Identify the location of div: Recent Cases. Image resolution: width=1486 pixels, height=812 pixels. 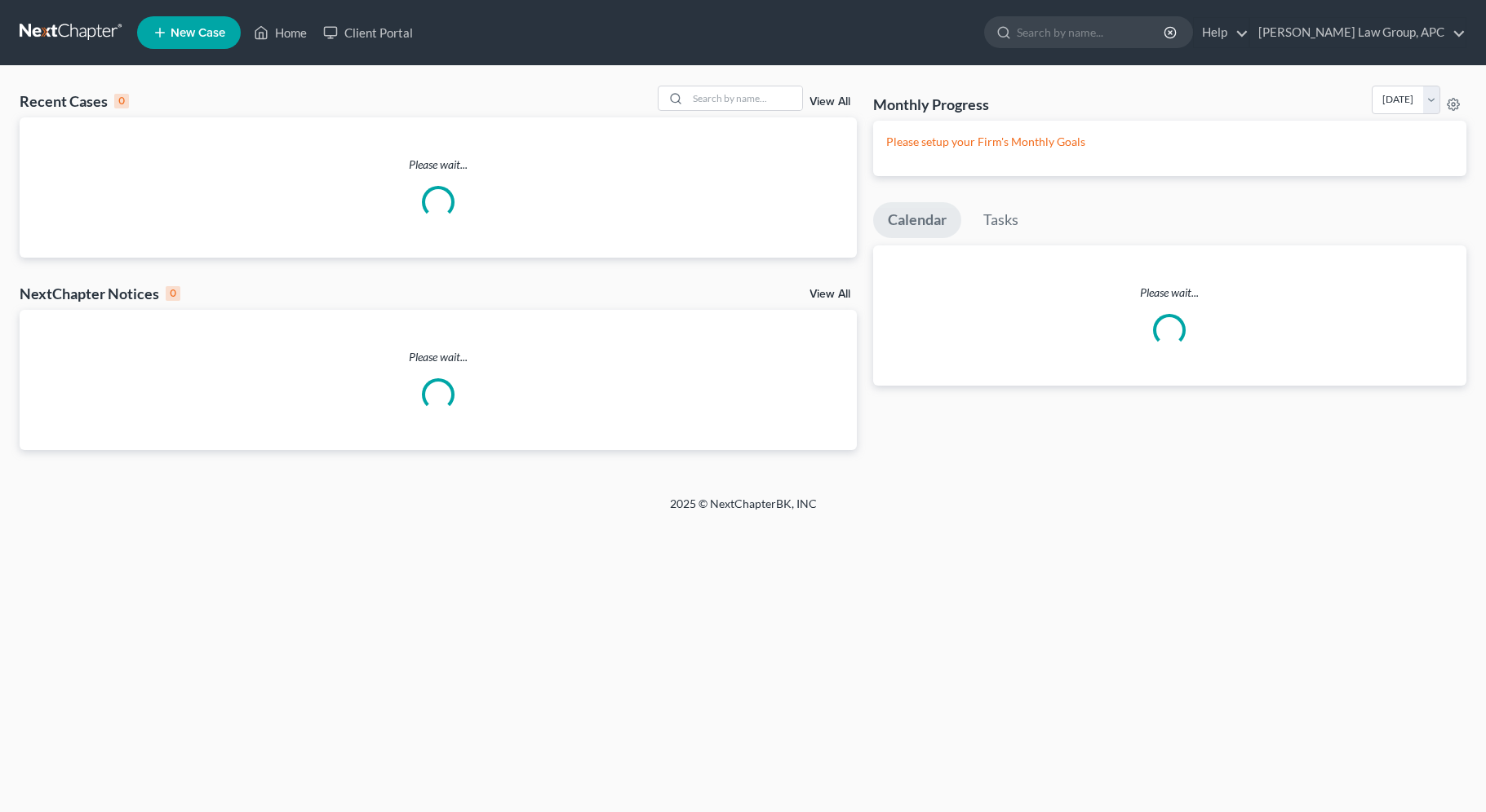
(74, 102).